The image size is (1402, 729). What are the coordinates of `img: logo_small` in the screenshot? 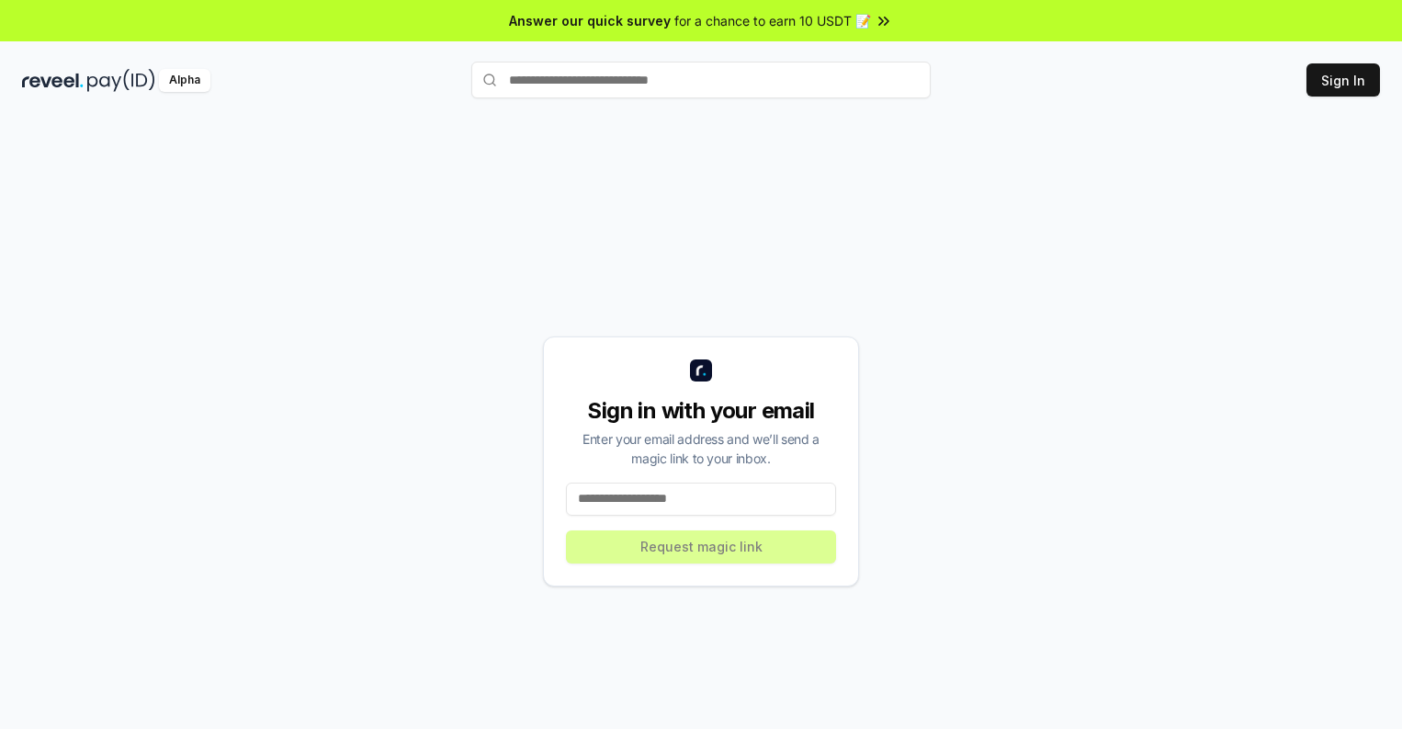 It's located at (701, 370).